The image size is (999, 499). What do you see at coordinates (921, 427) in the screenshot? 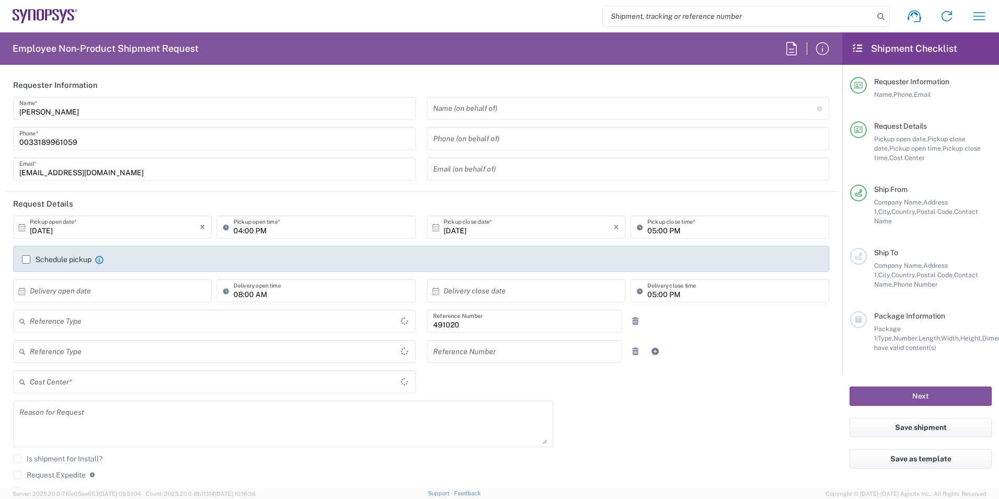
I see `button: Save shipment` at bounding box center [921, 427].